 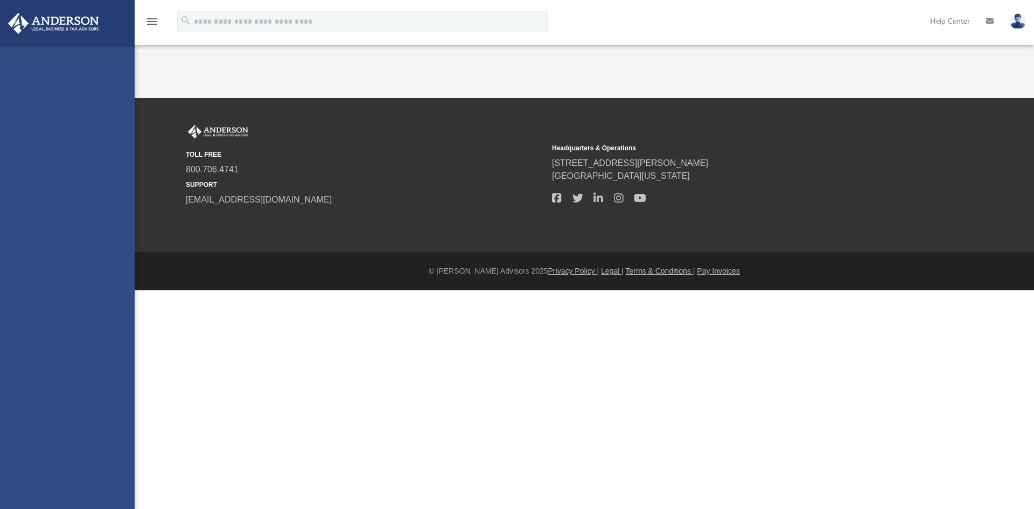 I want to click on img: User Pic, so click(x=1017, y=21).